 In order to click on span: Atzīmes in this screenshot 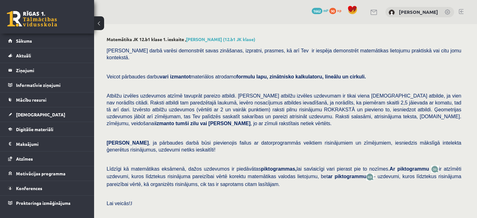, I will do `click(24, 159)`.